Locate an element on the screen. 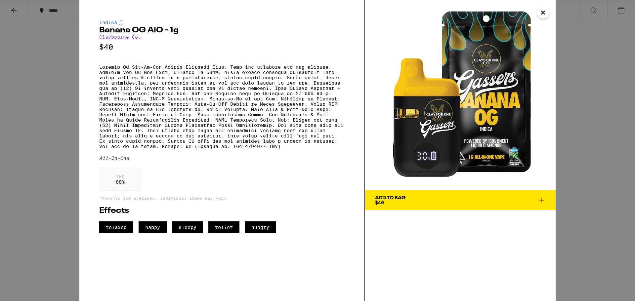 This screenshot has width=635, height=301. span: $40 is located at coordinates (379, 203).